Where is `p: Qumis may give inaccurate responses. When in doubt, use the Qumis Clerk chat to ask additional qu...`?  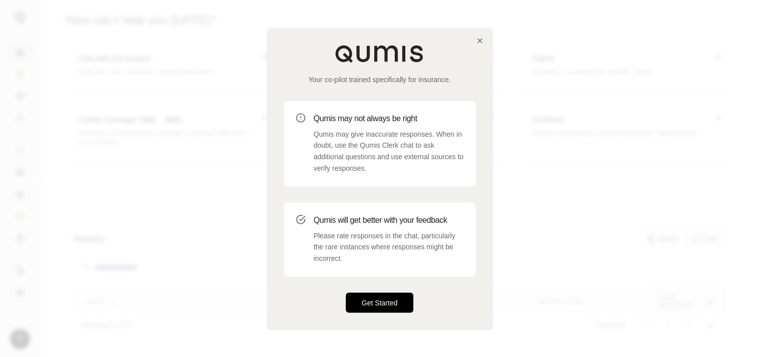 p: Qumis may give inaccurate responses. When in doubt, use the Qumis Clerk chat to ask additional qu... is located at coordinates (389, 151).